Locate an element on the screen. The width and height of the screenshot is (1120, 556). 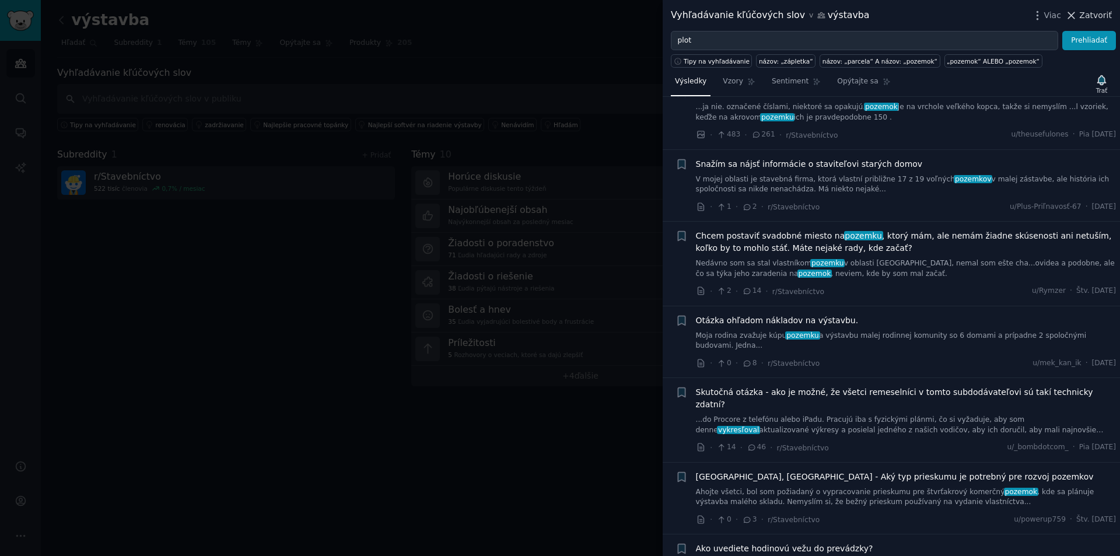
font: Ahojte všetci, bol som požiadaný o vypracovanie prieskumu pre štvrťakrový komerčný is located at coordinates (850, 492).